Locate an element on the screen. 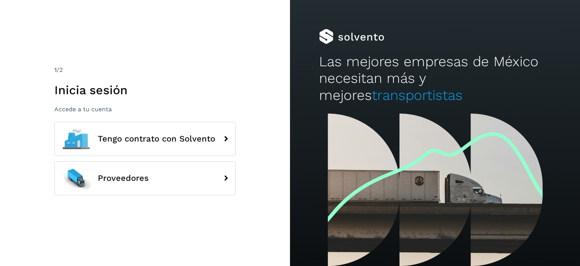  h1: Inicia sesión is located at coordinates (145, 90).